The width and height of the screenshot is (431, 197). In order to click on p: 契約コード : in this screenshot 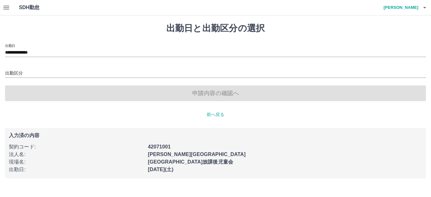, I will do `click(76, 147)`.